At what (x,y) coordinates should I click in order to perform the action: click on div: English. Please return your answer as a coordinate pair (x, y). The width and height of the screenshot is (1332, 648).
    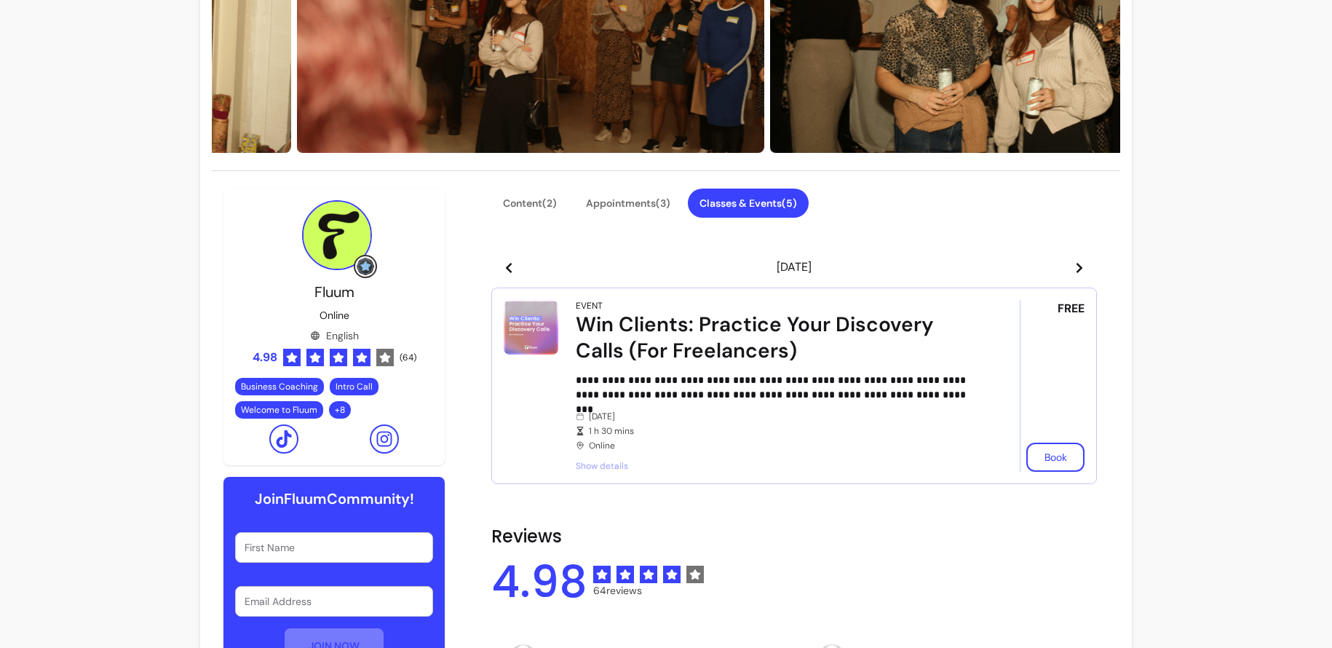
    Looking at the image, I should click on (334, 335).